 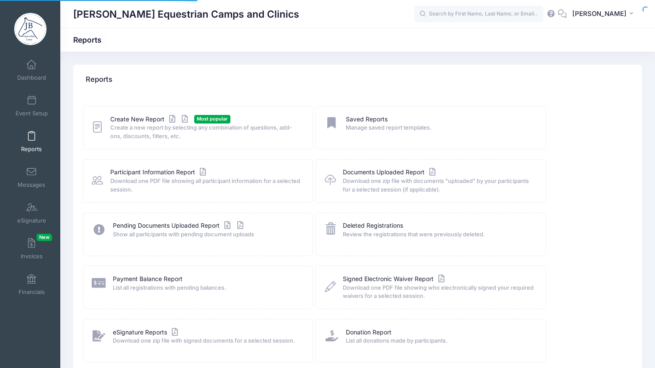 I want to click on a: Reports, so click(x=31, y=142).